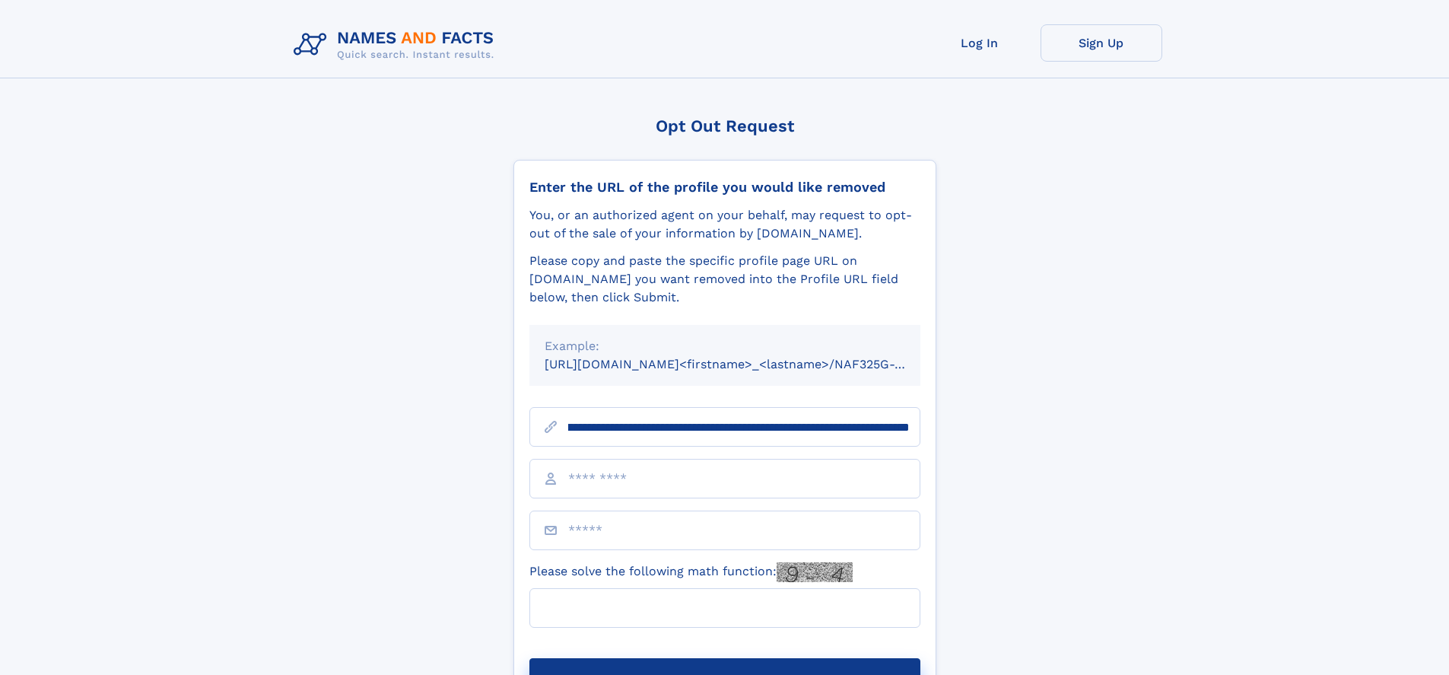 This screenshot has width=1449, height=675. I want to click on div: Example:, so click(725, 346).